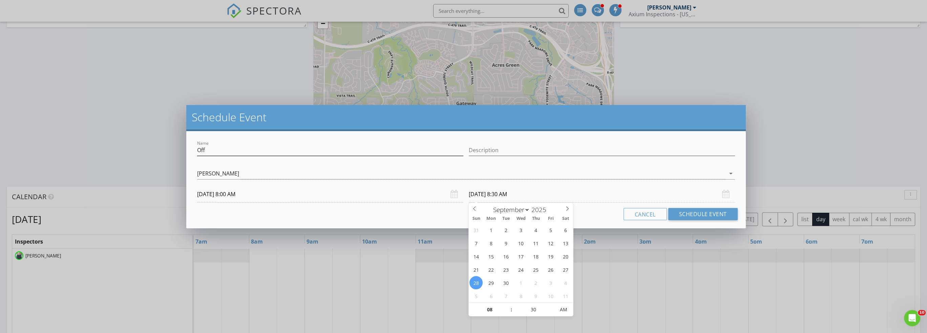 Image resolution: width=927 pixels, height=333 pixels. I want to click on i: arrow_drop_down, so click(731, 173).